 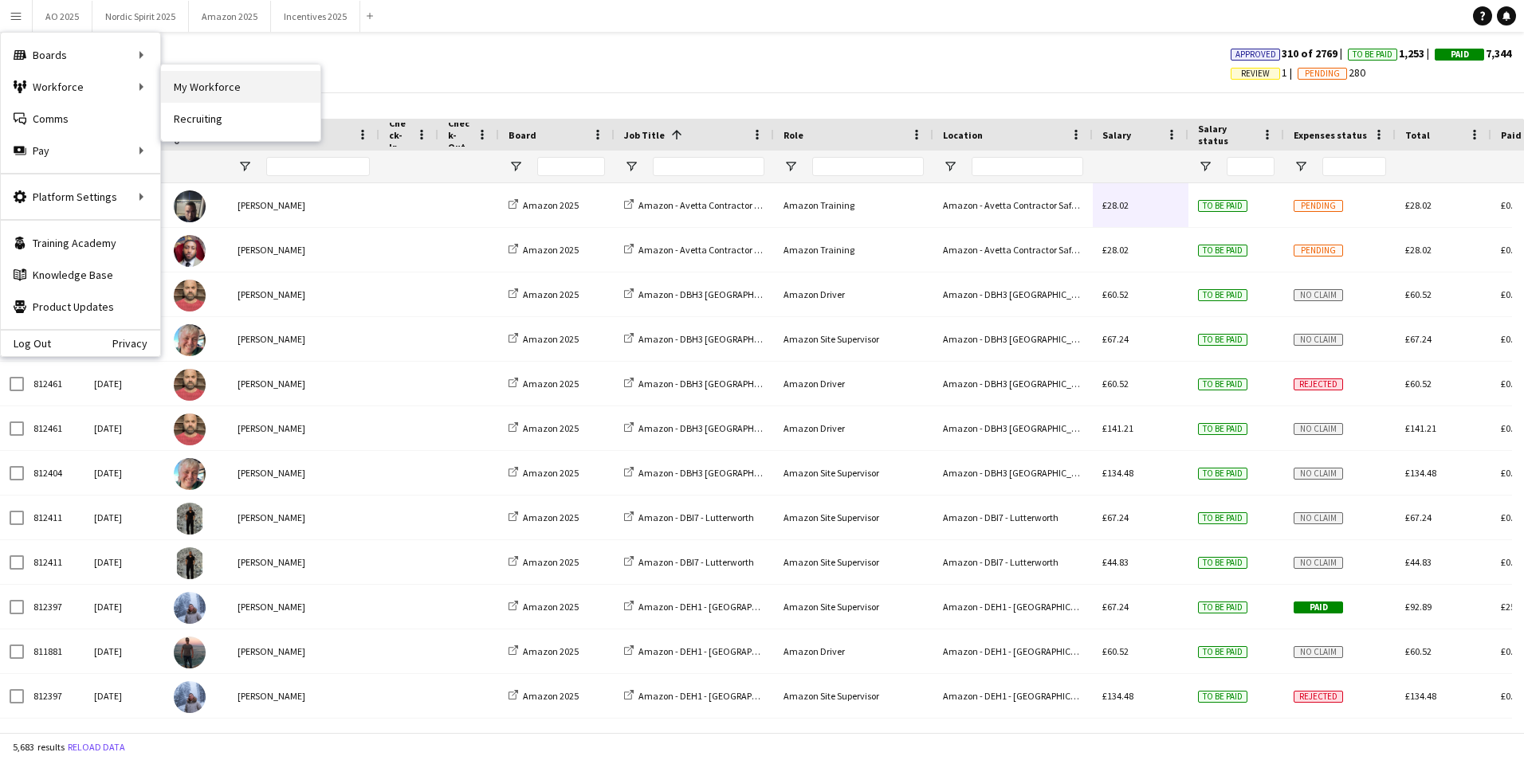 I want to click on img: Lewis Goldie, so click(x=190, y=697).